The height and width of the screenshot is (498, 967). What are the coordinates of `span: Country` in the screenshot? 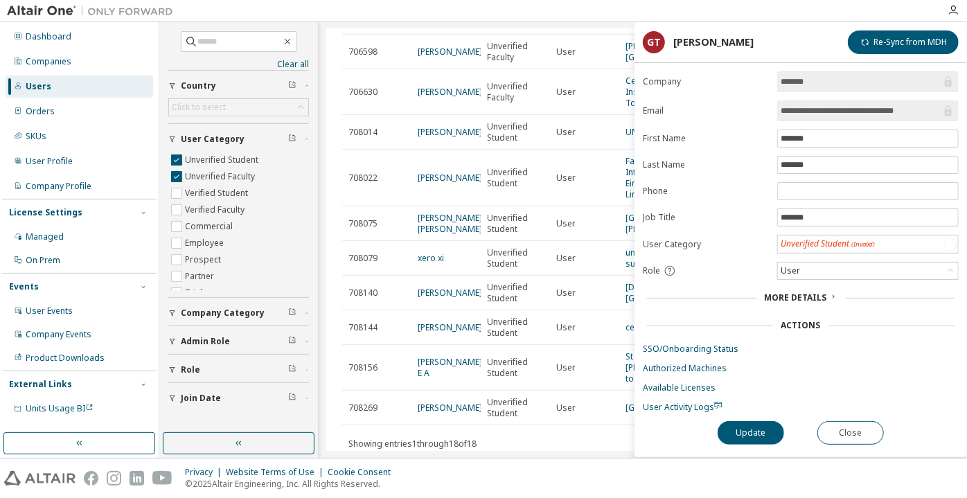 It's located at (198, 86).